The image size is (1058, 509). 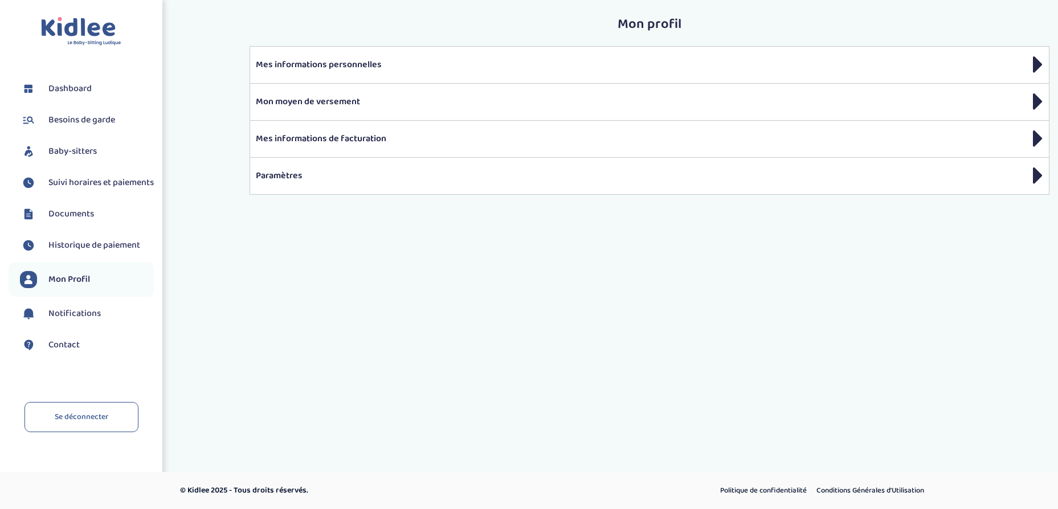 What do you see at coordinates (28, 89) in the screenshot?
I see `img: dashboard.svg` at bounding box center [28, 89].